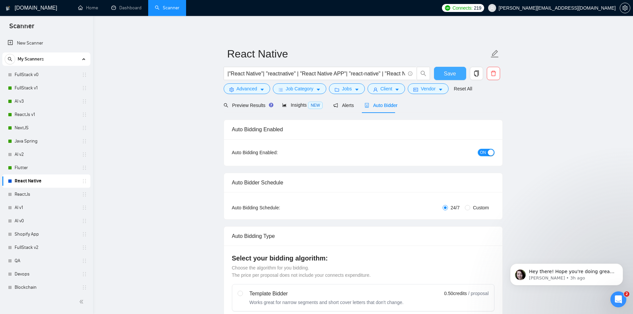 The image size is (633, 314). Describe the element at coordinates (494, 73) in the screenshot. I see `button: delete` at that location.